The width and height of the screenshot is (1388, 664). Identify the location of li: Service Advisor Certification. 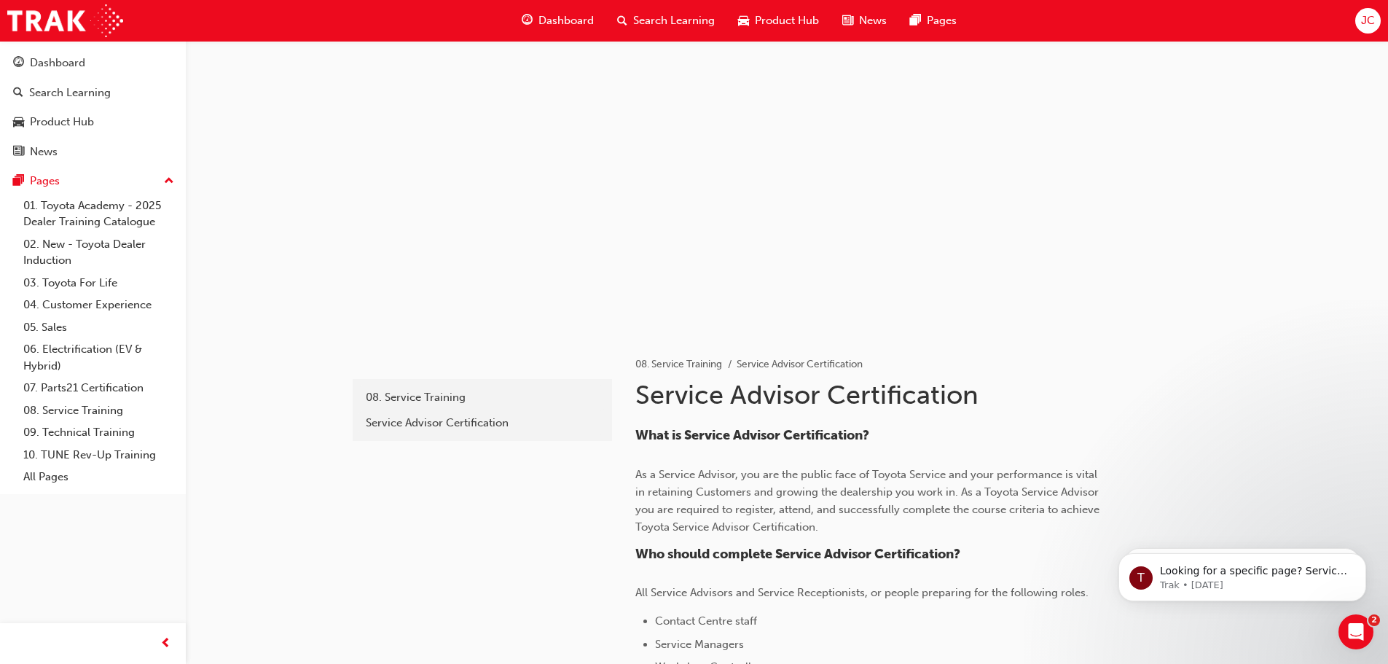
(799, 364).